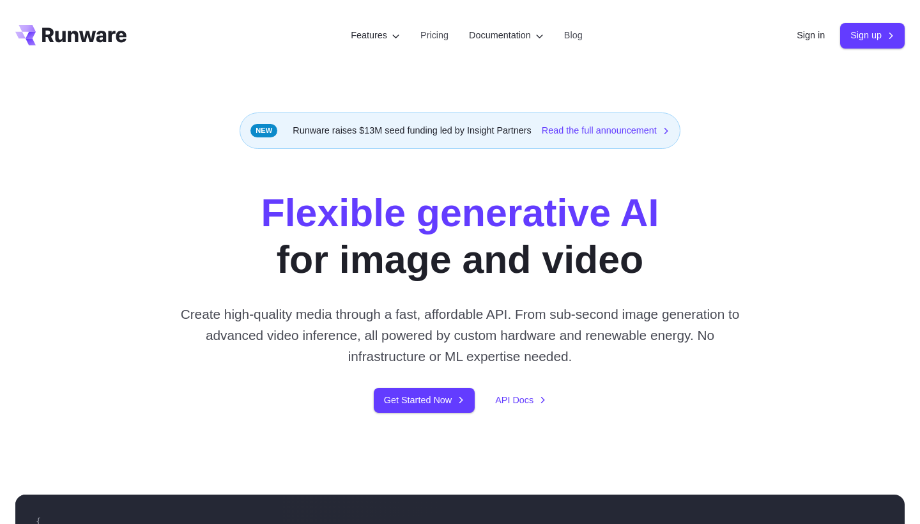 Image resolution: width=920 pixels, height=524 pixels. What do you see at coordinates (573, 35) in the screenshot?
I see `a: Blog` at bounding box center [573, 35].